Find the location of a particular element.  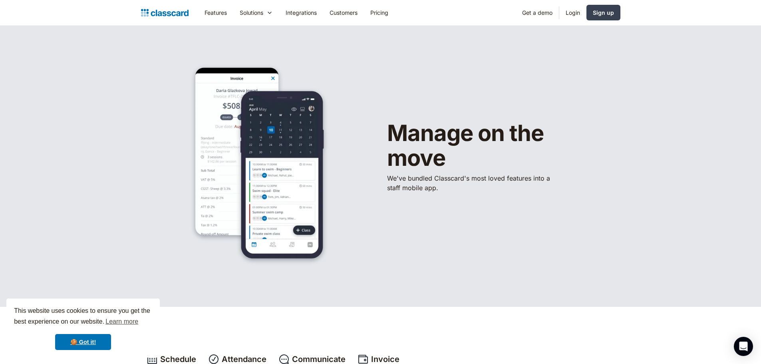

h1: Manage on the move is located at coordinates (491, 145).